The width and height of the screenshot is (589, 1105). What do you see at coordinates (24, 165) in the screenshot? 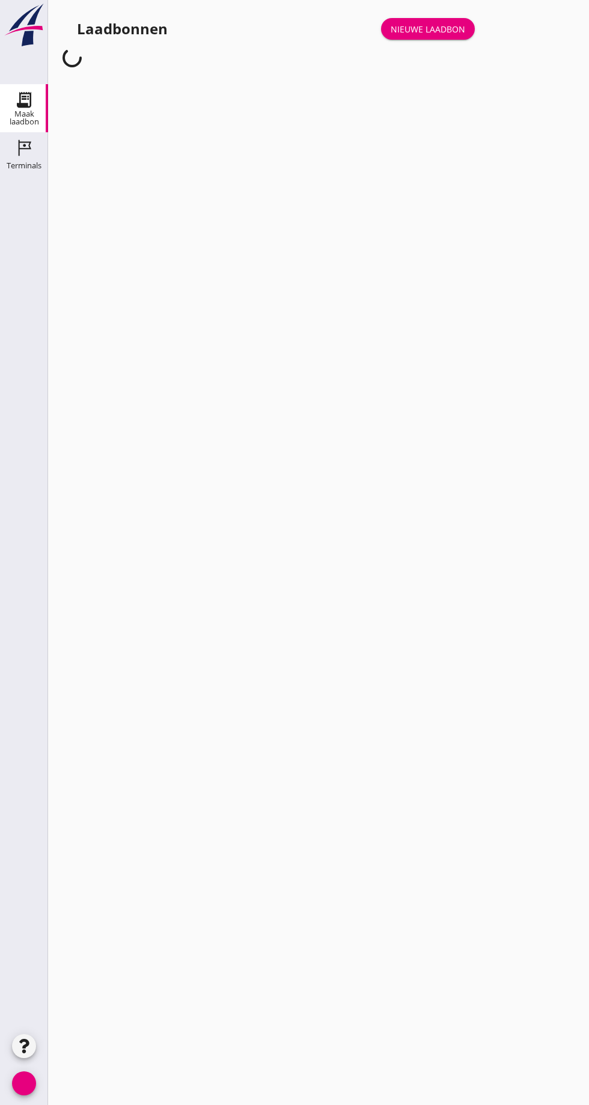
I see `font: Terminals` at bounding box center [24, 165].